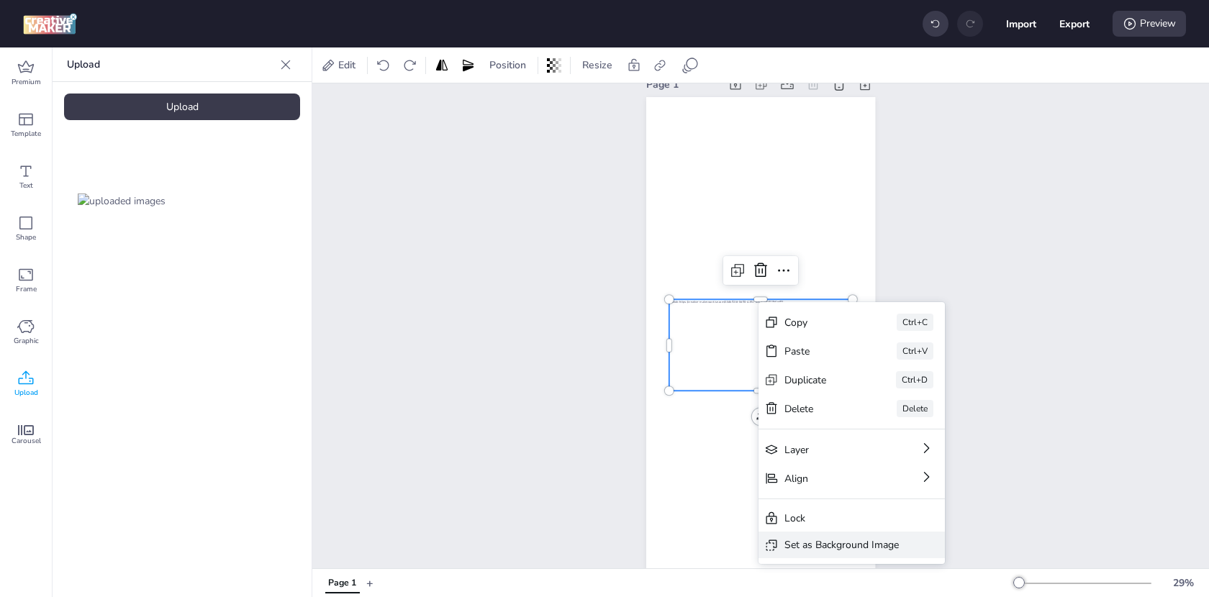 This screenshot has width=1209, height=597. What do you see at coordinates (26, 341) in the screenshot?
I see `span: Graphic` at bounding box center [26, 341].